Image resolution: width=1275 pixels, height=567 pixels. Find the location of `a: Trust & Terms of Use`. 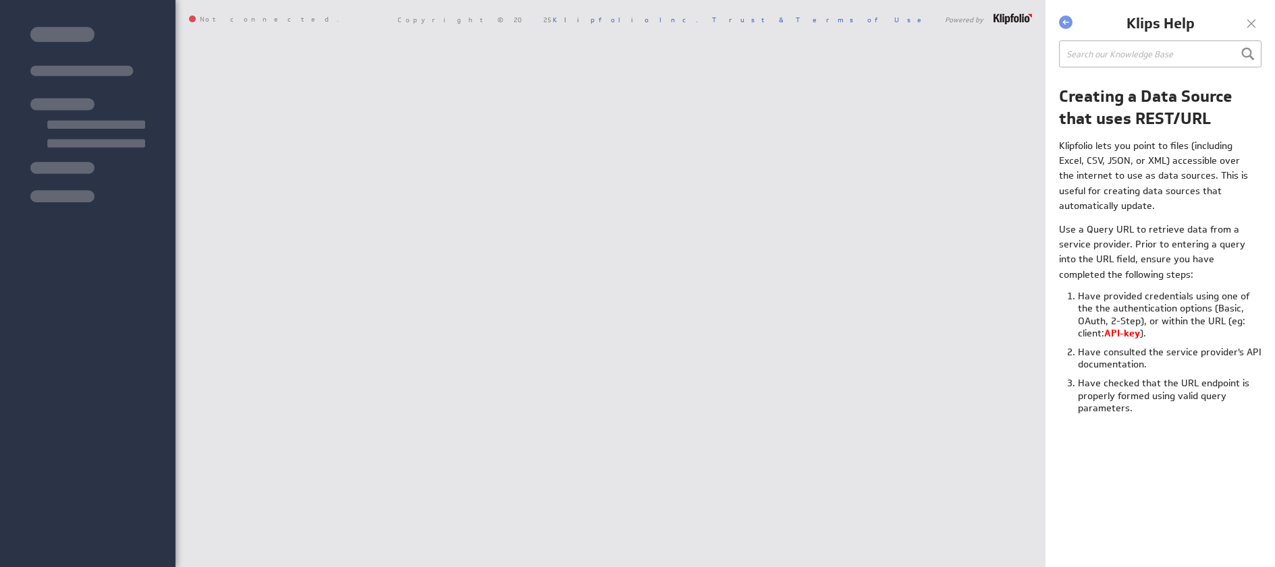

a: Trust & Terms of Use is located at coordinates (821, 20).